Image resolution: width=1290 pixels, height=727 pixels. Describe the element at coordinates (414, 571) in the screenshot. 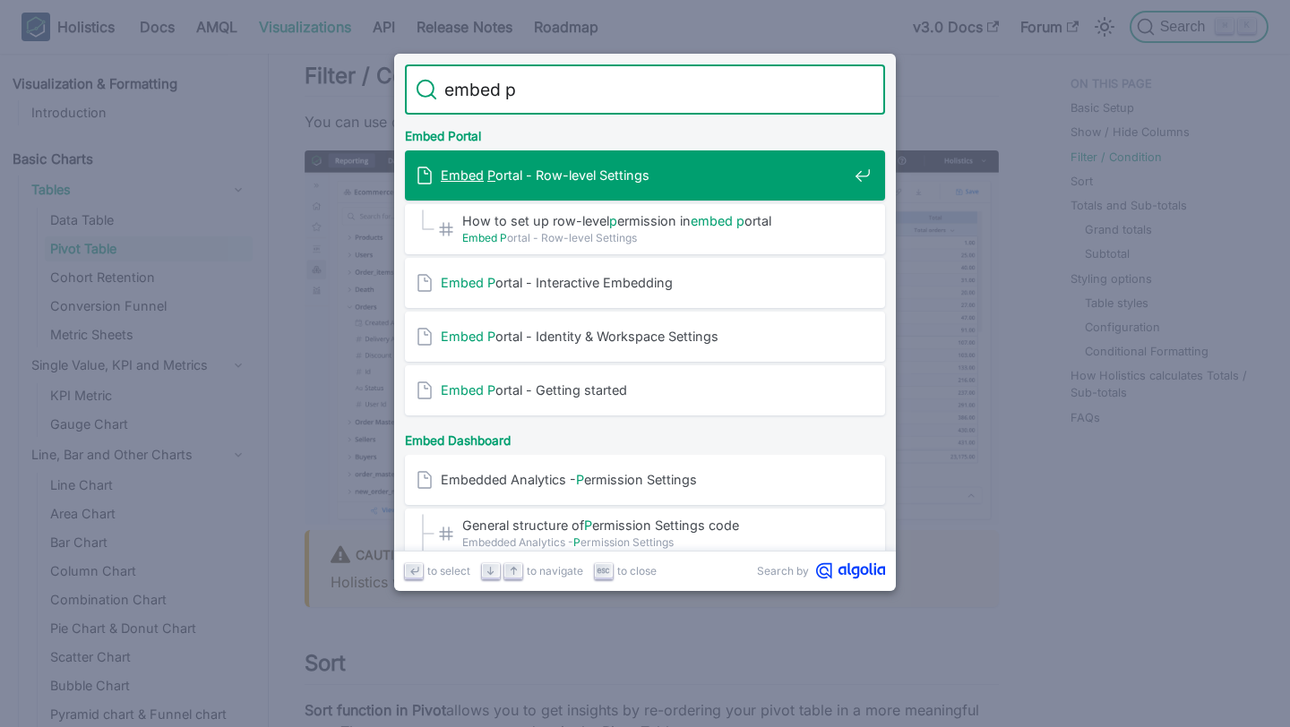

I see `svg: Enter key` at that location.